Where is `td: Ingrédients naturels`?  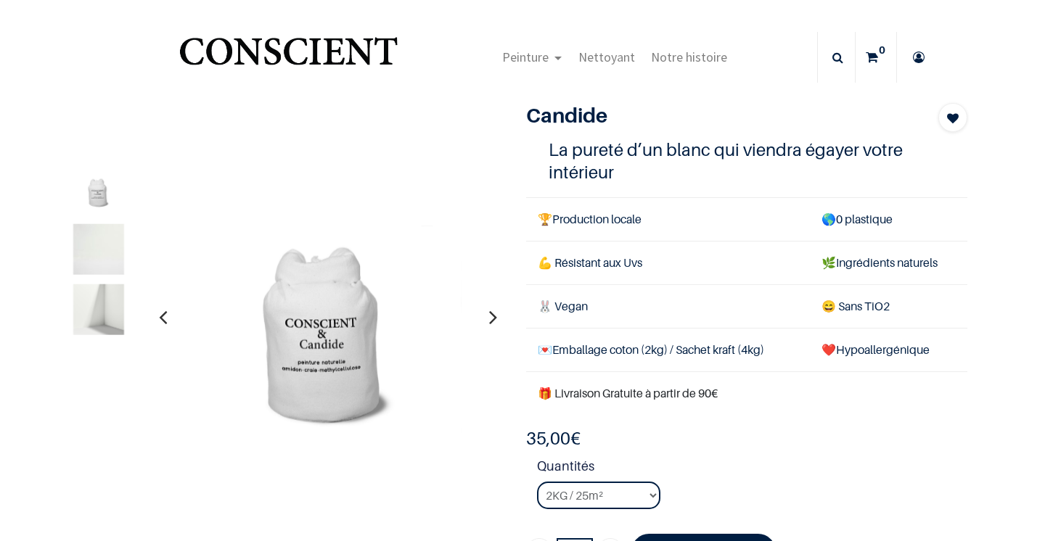
td: Ingrédients naturels is located at coordinates (889, 263).